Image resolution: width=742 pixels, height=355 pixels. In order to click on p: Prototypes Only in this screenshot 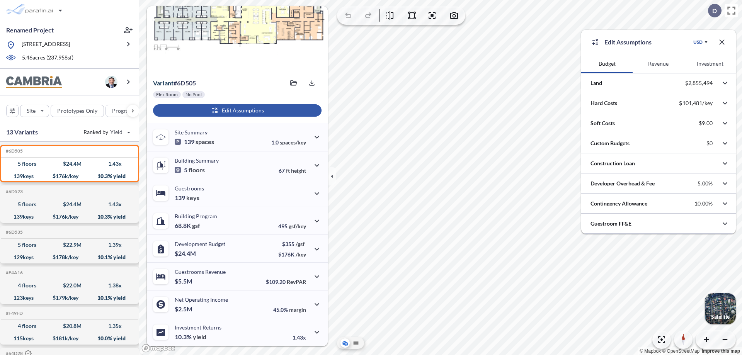, I will do `click(77, 111)`.